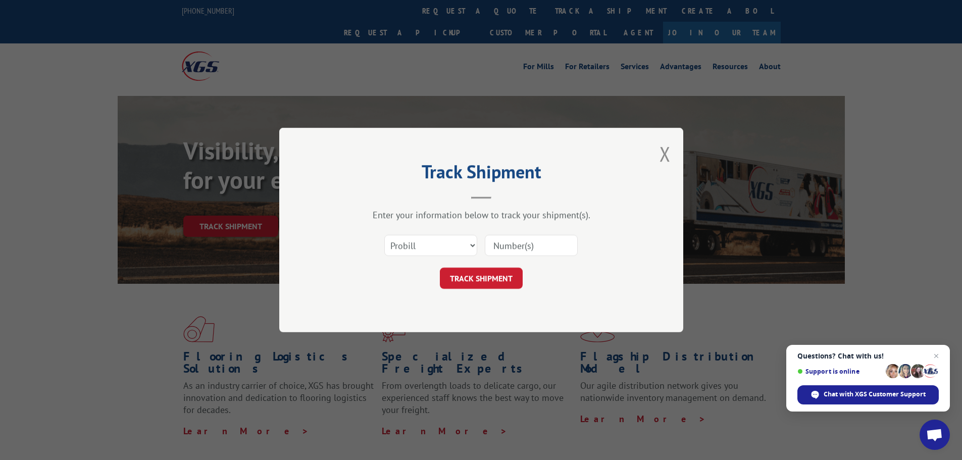 Image resolution: width=962 pixels, height=460 pixels. Describe the element at coordinates (874, 394) in the screenshot. I see `span: Chat with XGS Customer Support` at that location.